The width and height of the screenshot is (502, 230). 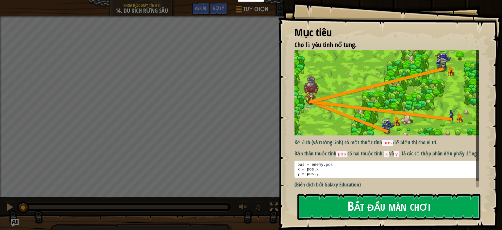 I want to click on code: x, so click(x=386, y=154).